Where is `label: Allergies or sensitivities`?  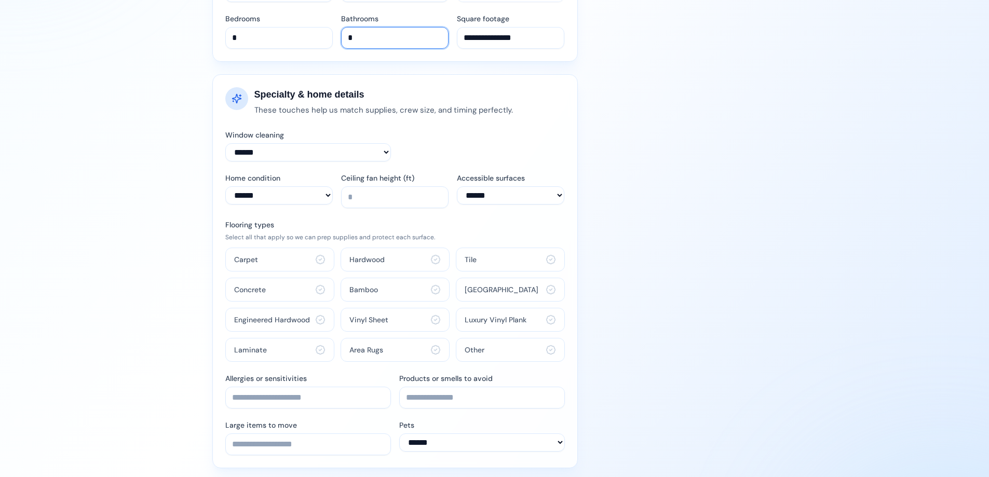
label: Allergies or sensitivities is located at coordinates (266, 379).